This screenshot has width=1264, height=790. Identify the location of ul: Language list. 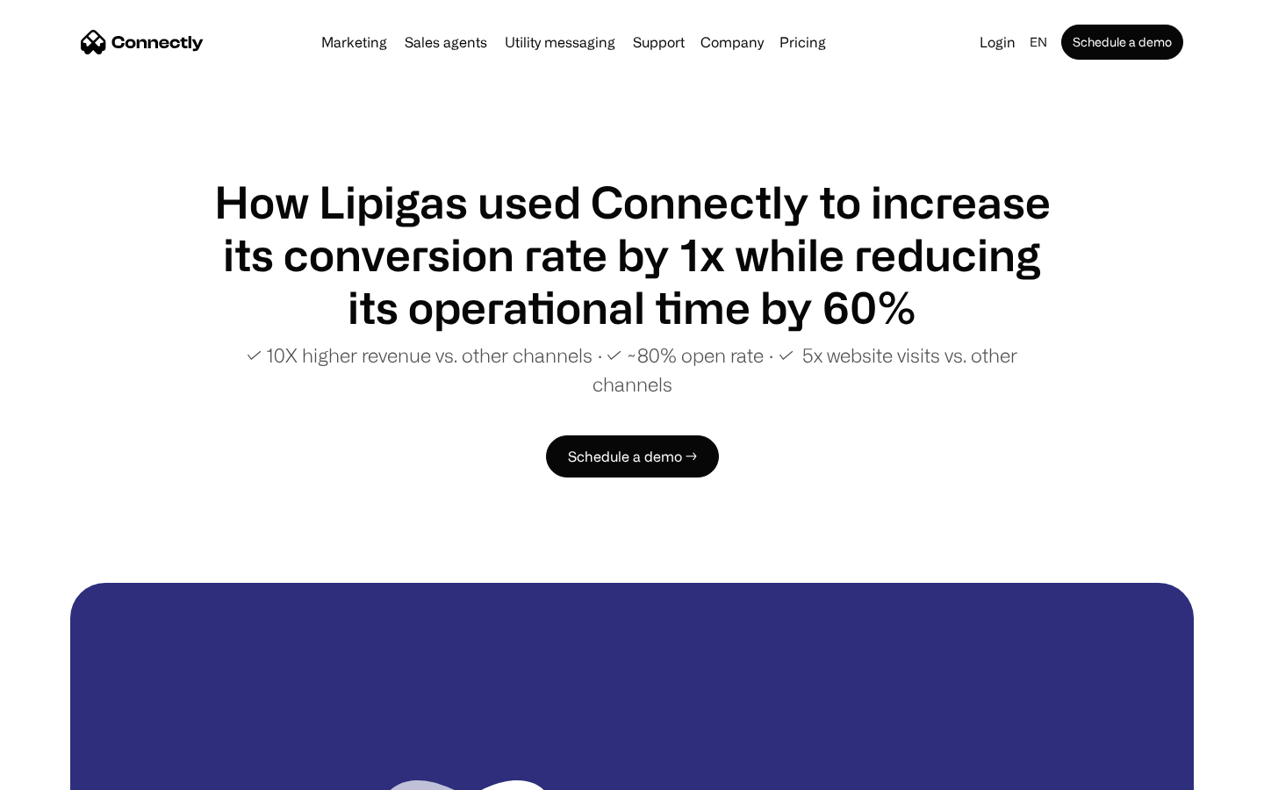
(70, 772).